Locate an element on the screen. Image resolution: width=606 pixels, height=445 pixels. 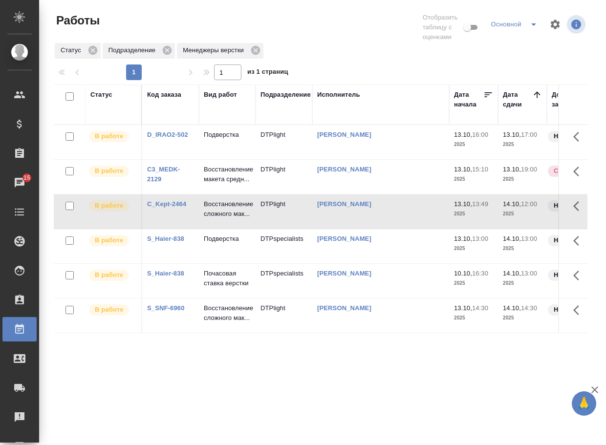
a: S_SNF-6960 is located at coordinates (166, 308).